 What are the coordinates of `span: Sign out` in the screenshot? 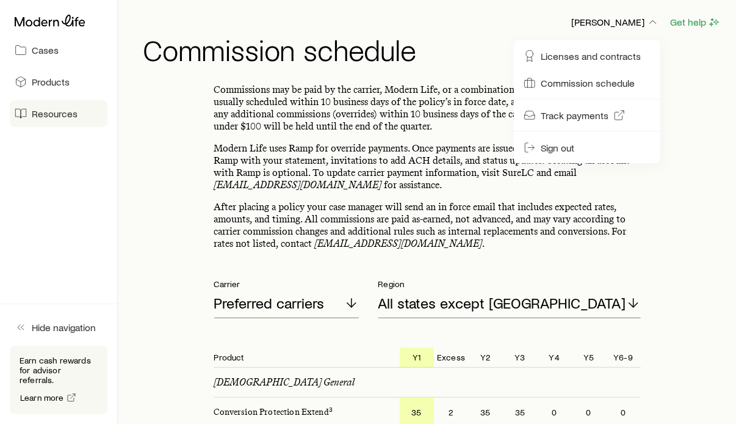 It's located at (557, 148).